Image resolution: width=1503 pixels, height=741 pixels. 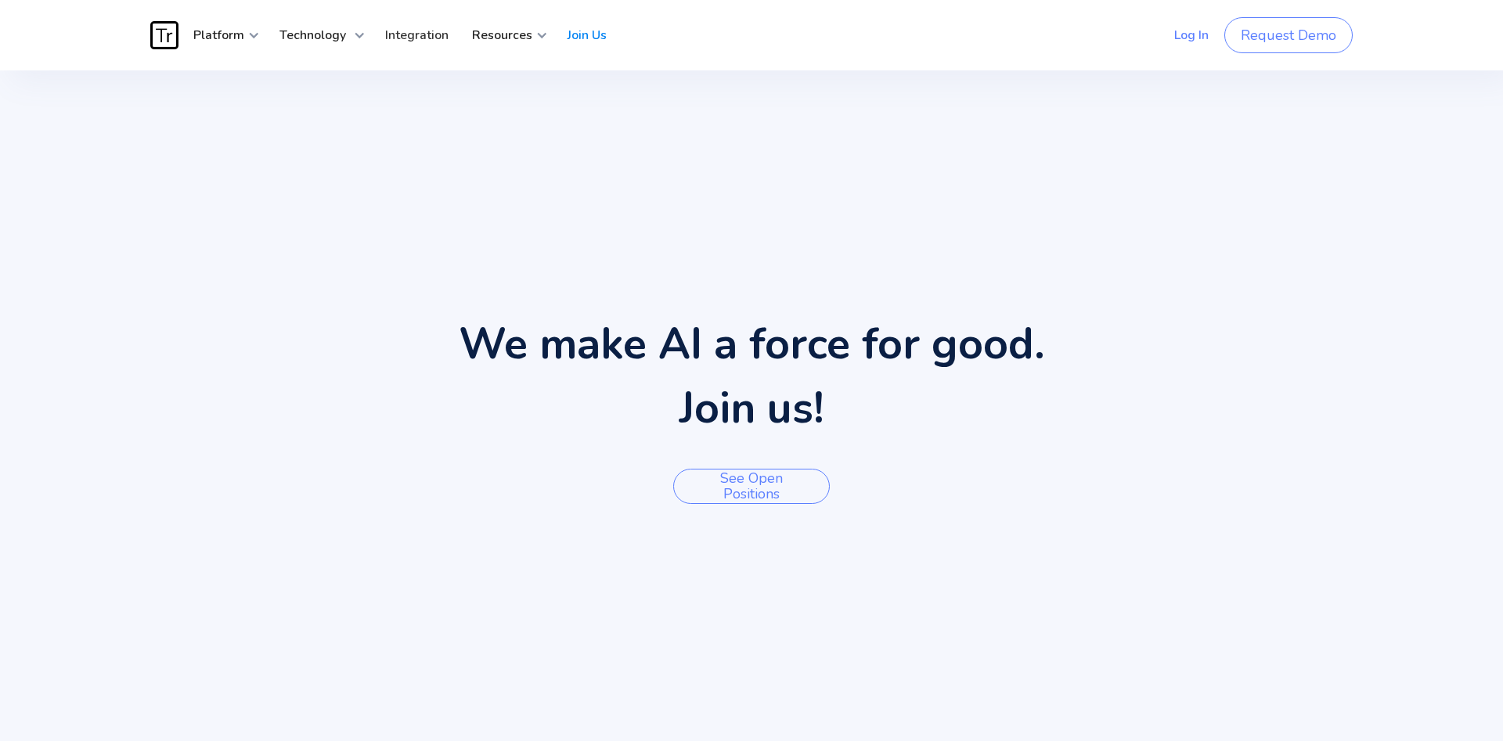 What do you see at coordinates (164, 35) in the screenshot?
I see `img: Traces Logo` at bounding box center [164, 35].